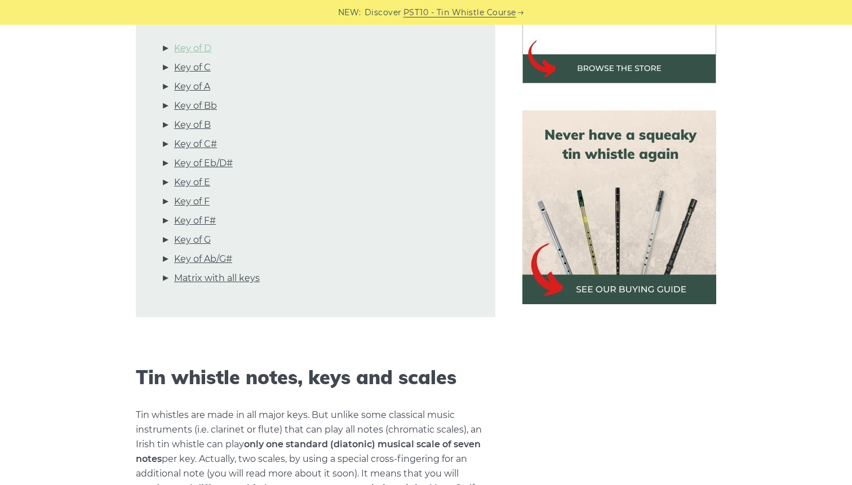 Image resolution: width=852 pixels, height=485 pixels. What do you see at coordinates (349, 12) in the screenshot?
I see `span: NEW:` at bounding box center [349, 12].